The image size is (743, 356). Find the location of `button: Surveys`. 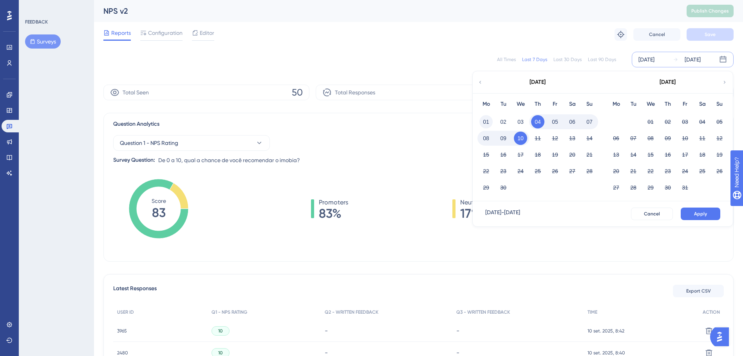

button: Surveys is located at coordinates (43, 42).